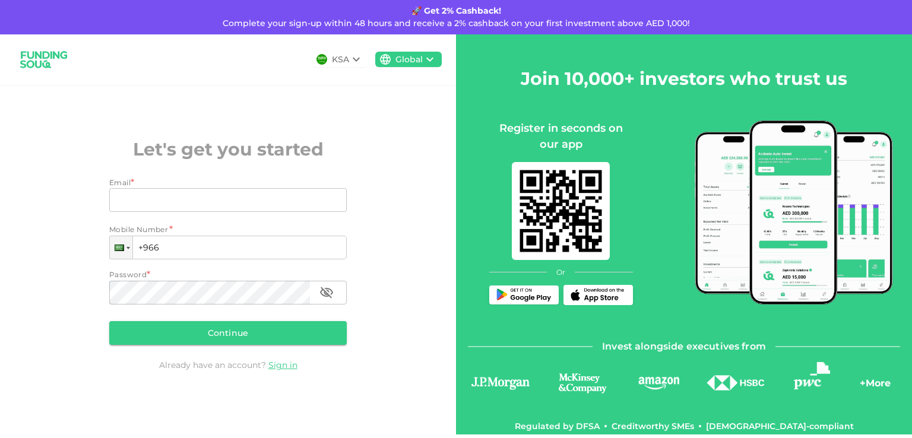  What do you see at coordinates (228, 365) in the screenshot?
I see `div: Already have an account?` at bounding box center [228, 365].